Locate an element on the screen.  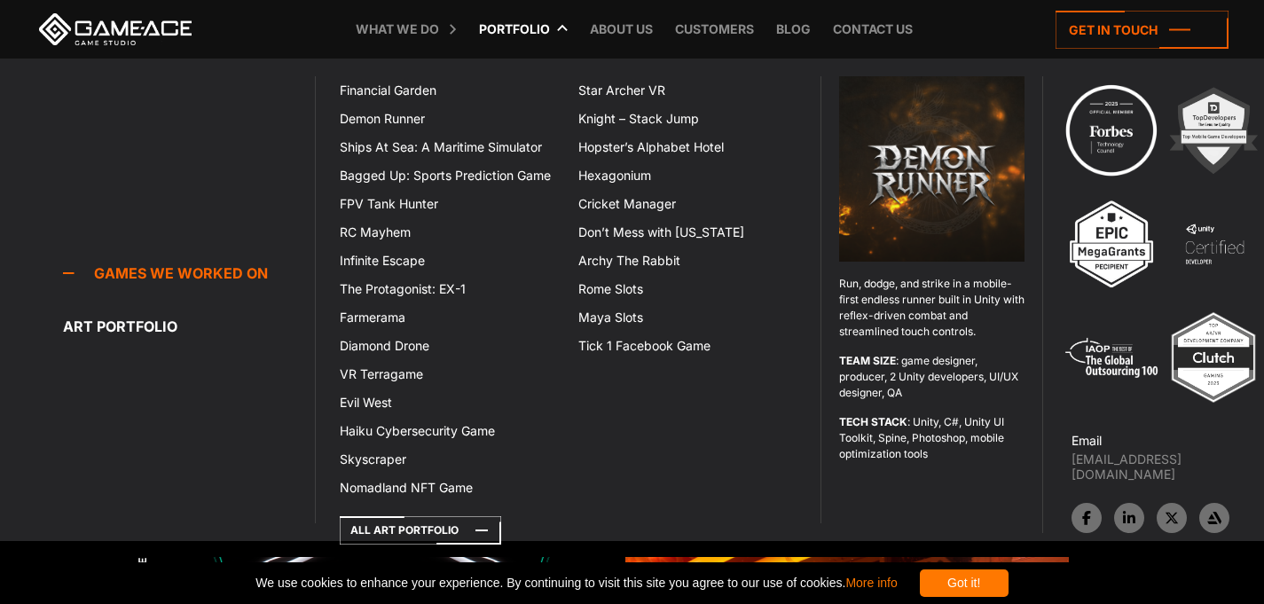
a: Infinite Escape is located at coordinates (448, 261).